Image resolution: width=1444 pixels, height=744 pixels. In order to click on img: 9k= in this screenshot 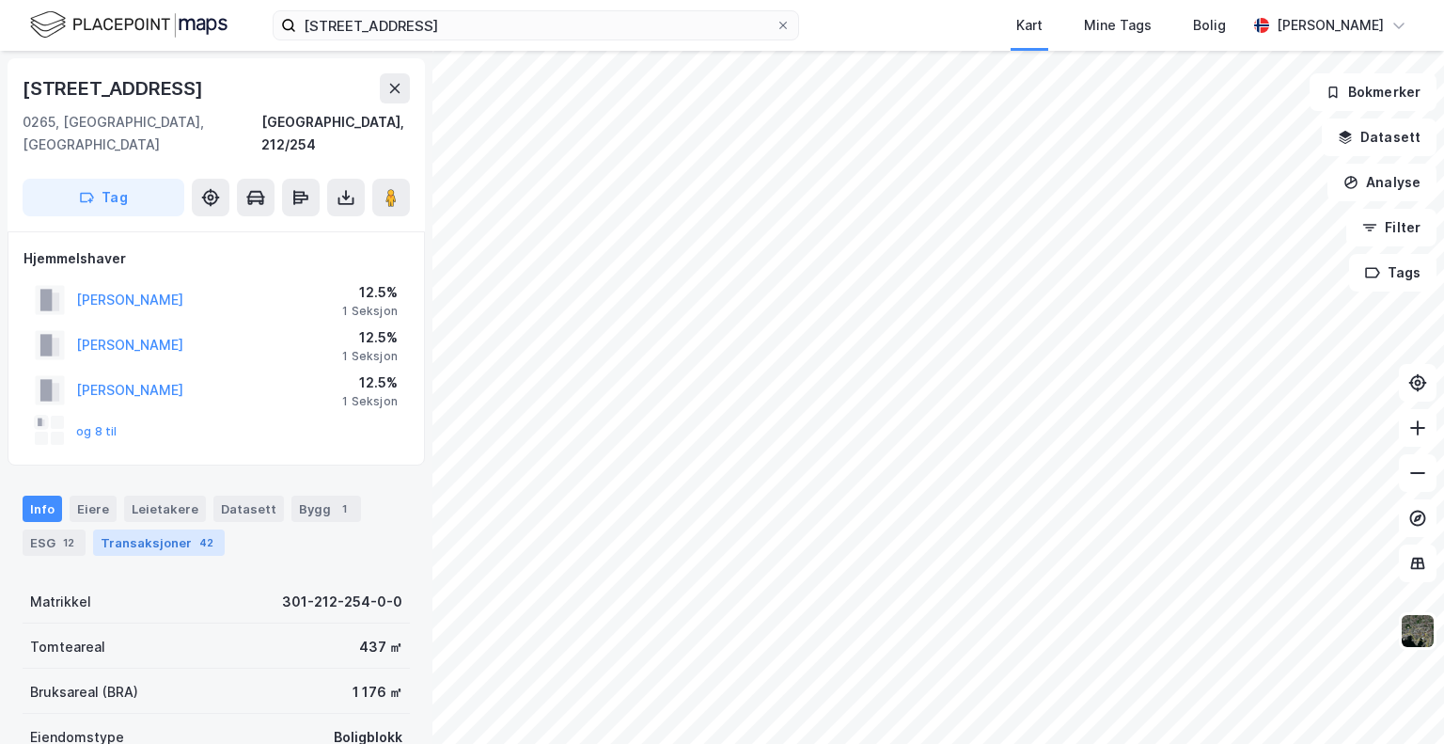, I will do `click(1418, 631)`.